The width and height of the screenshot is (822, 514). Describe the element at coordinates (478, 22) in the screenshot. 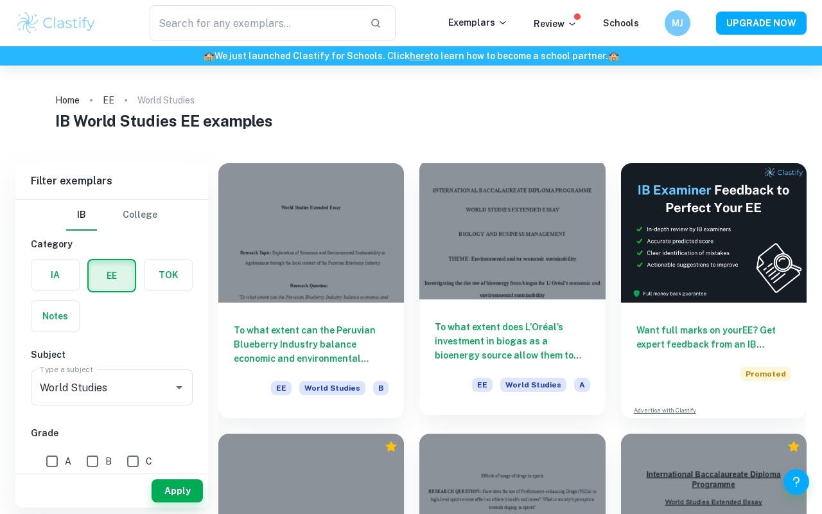

I see `p: Exemplars` at that location.